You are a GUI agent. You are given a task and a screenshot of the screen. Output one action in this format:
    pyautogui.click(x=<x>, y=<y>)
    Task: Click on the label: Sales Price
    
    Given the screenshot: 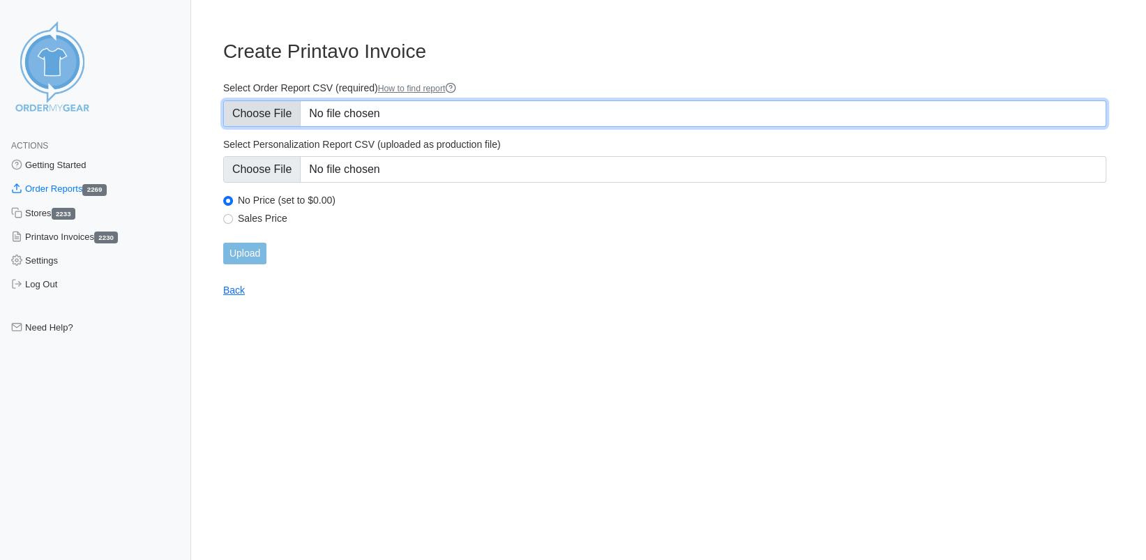 What is the action you would take?
    pyautogui.click(x=672, y=218)
    